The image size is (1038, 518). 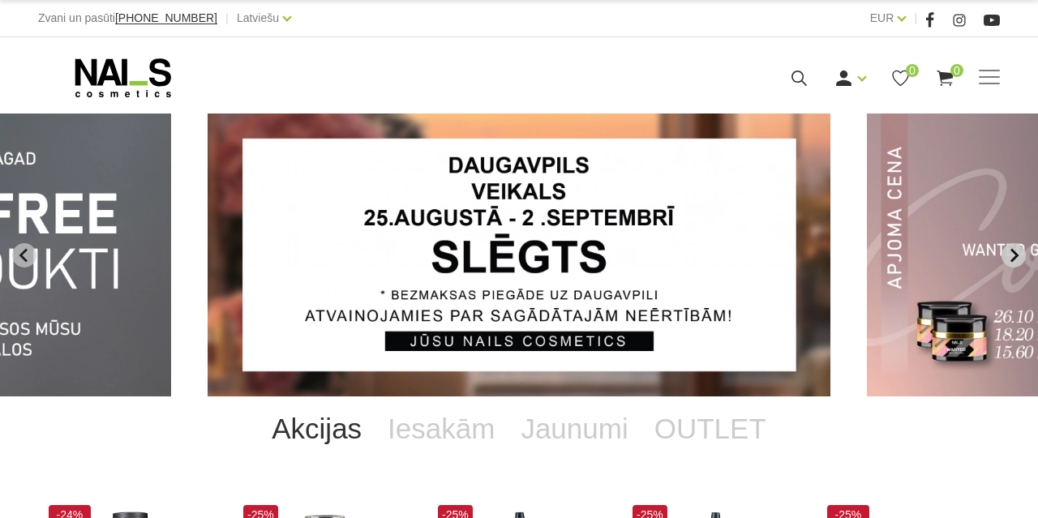 I want to click on a: Akcijas, so click(x=316, y=429).